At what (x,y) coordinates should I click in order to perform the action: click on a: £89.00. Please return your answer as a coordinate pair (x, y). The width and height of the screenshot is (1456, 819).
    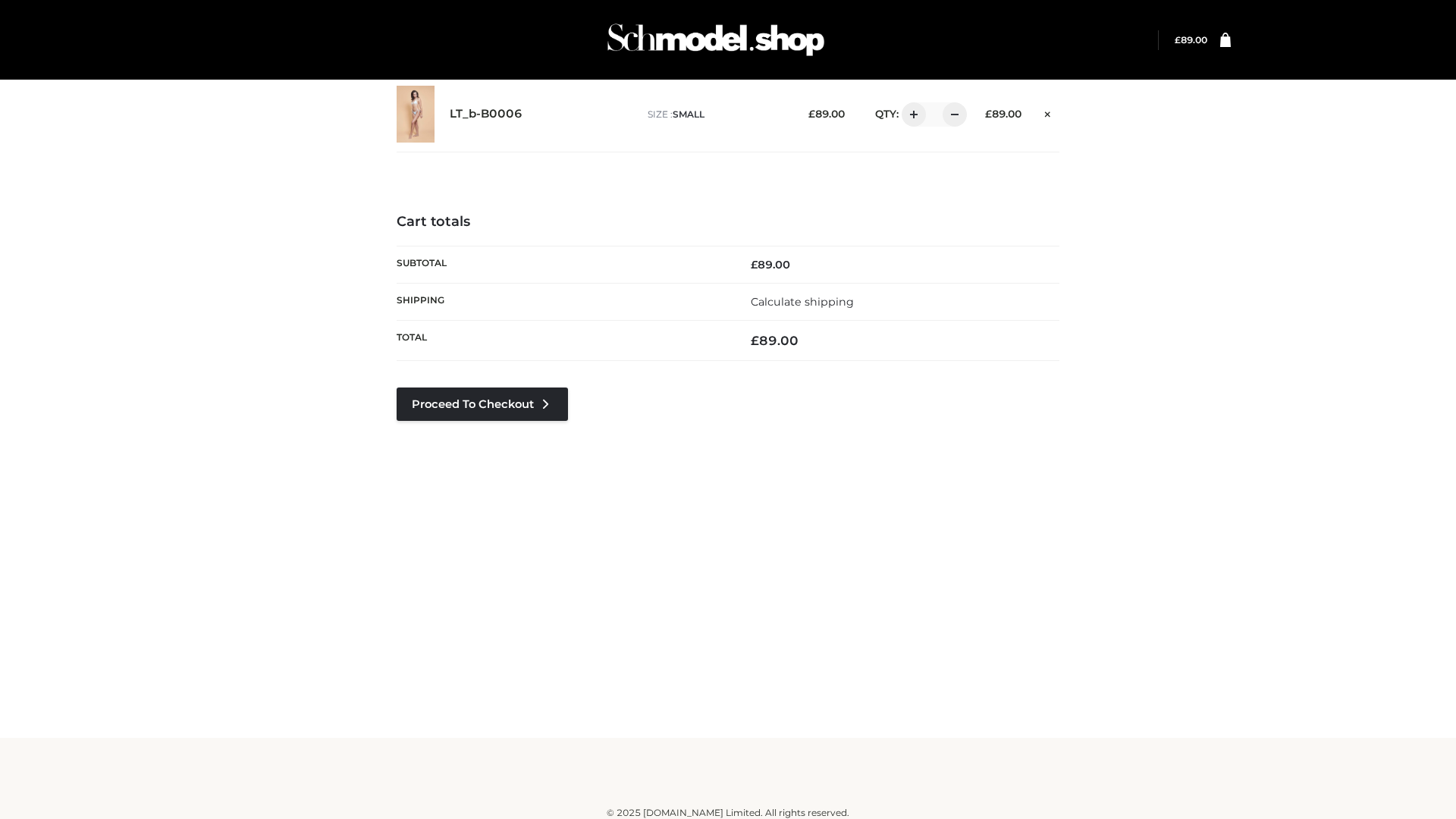
    Looking at the image, I should click on (1190, 39).